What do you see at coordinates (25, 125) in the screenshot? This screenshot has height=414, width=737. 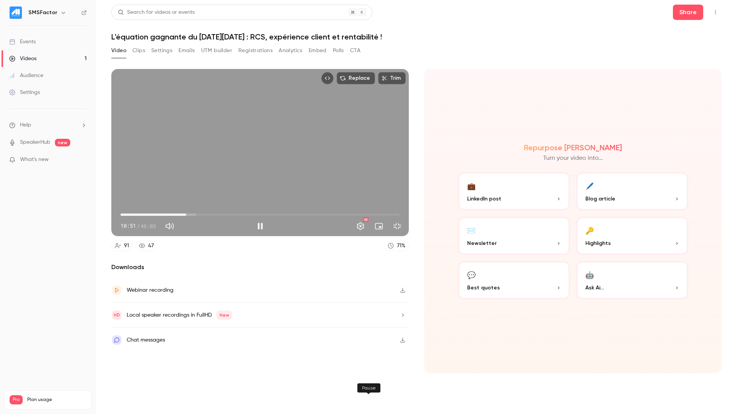 I see `span: Help` at bounding box center [25, 125].